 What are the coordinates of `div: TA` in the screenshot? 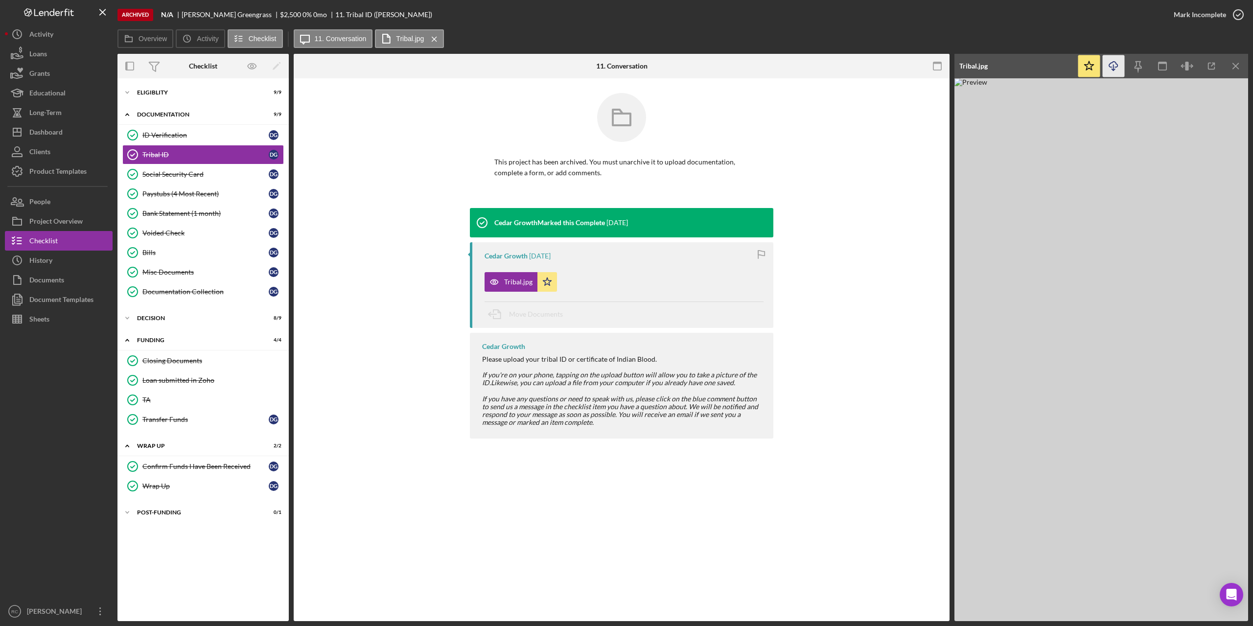 It's located at (213, 400).